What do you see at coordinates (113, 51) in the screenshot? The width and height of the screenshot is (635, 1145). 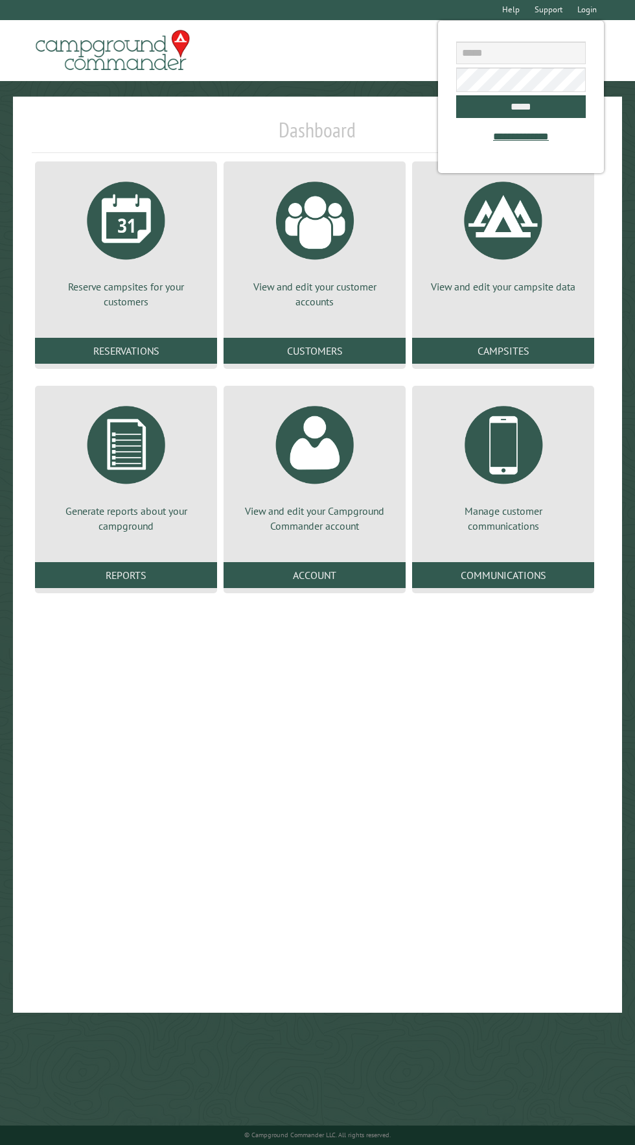 I see `img: Campground Commander` at bounding box center [113, 51].